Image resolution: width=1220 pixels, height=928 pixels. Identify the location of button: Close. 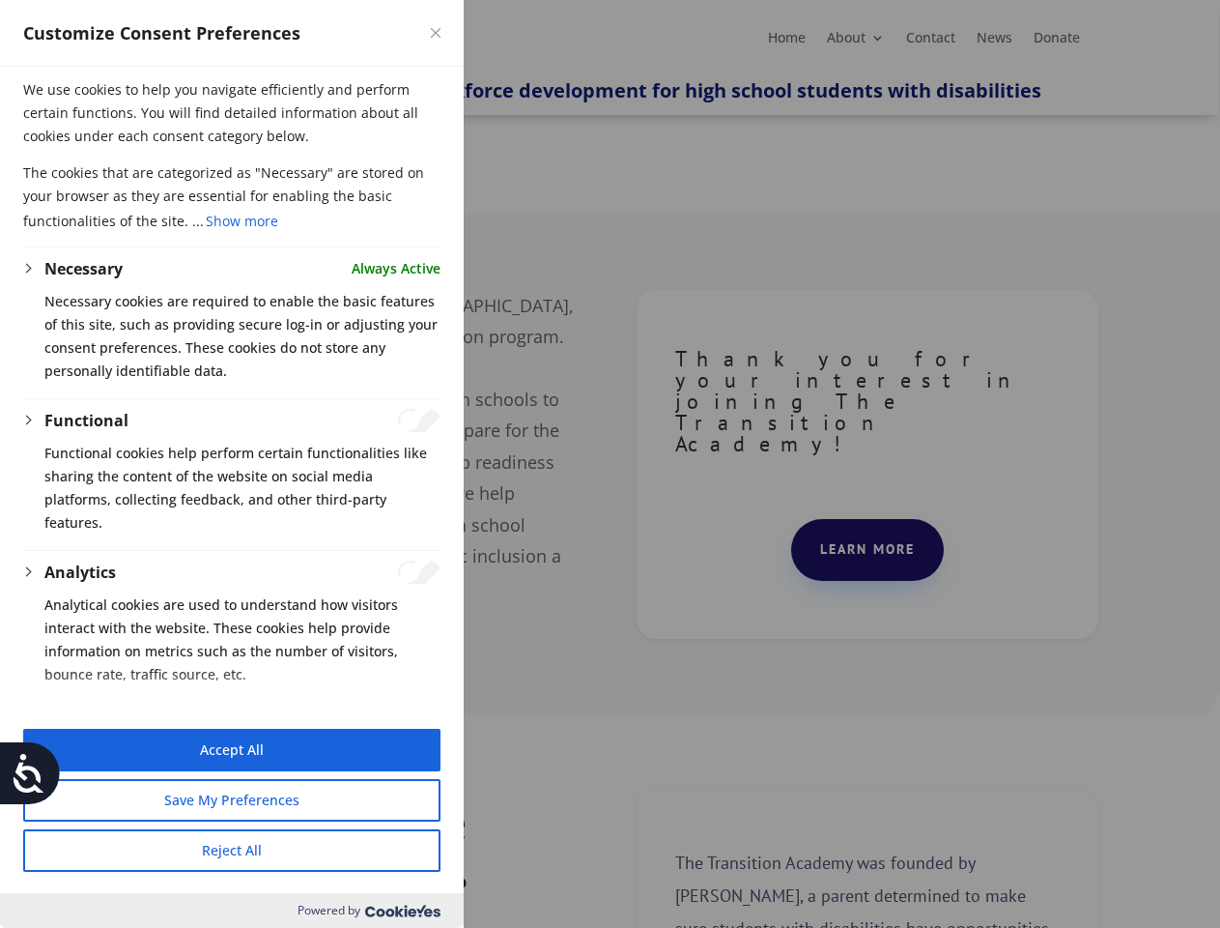
(436, 33).